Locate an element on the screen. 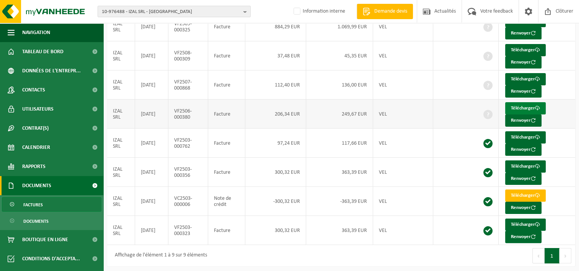  td: VF2509-000325 is located at coordinates (188, 27).